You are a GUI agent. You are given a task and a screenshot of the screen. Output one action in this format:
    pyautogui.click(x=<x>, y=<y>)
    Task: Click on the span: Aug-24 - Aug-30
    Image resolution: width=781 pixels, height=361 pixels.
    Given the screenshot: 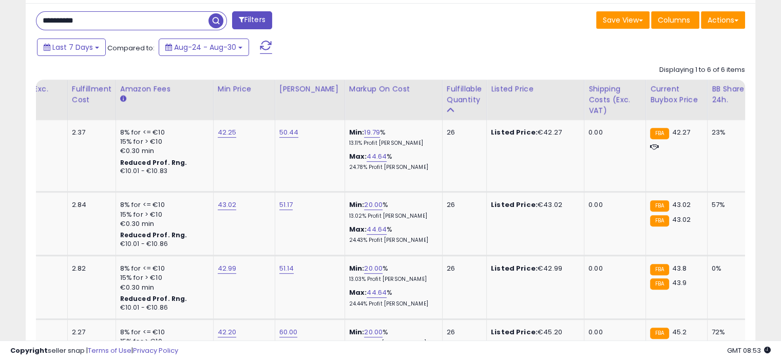 What is the action you would take?
    pyautogui.click(x=205, y=47)
    